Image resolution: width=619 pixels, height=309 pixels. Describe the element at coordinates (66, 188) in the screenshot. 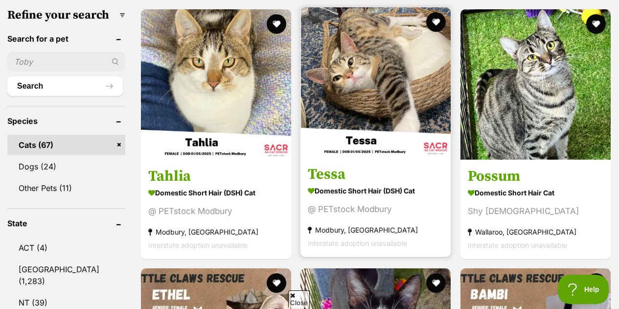

I see `a: Other Pets (11)` at that location.